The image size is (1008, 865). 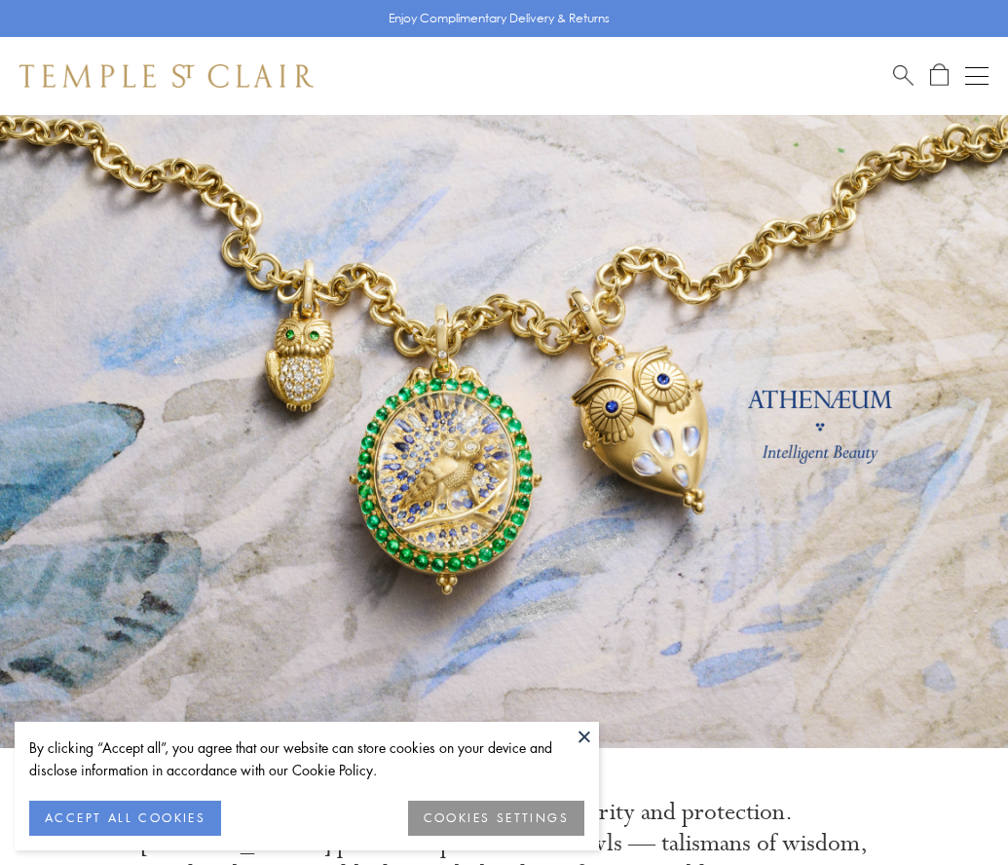 What do you see at coordinates (125, 818) in the screenshot?
I see `button: ACCEPT ALL COOKIES` at bounding box center [125, 818].